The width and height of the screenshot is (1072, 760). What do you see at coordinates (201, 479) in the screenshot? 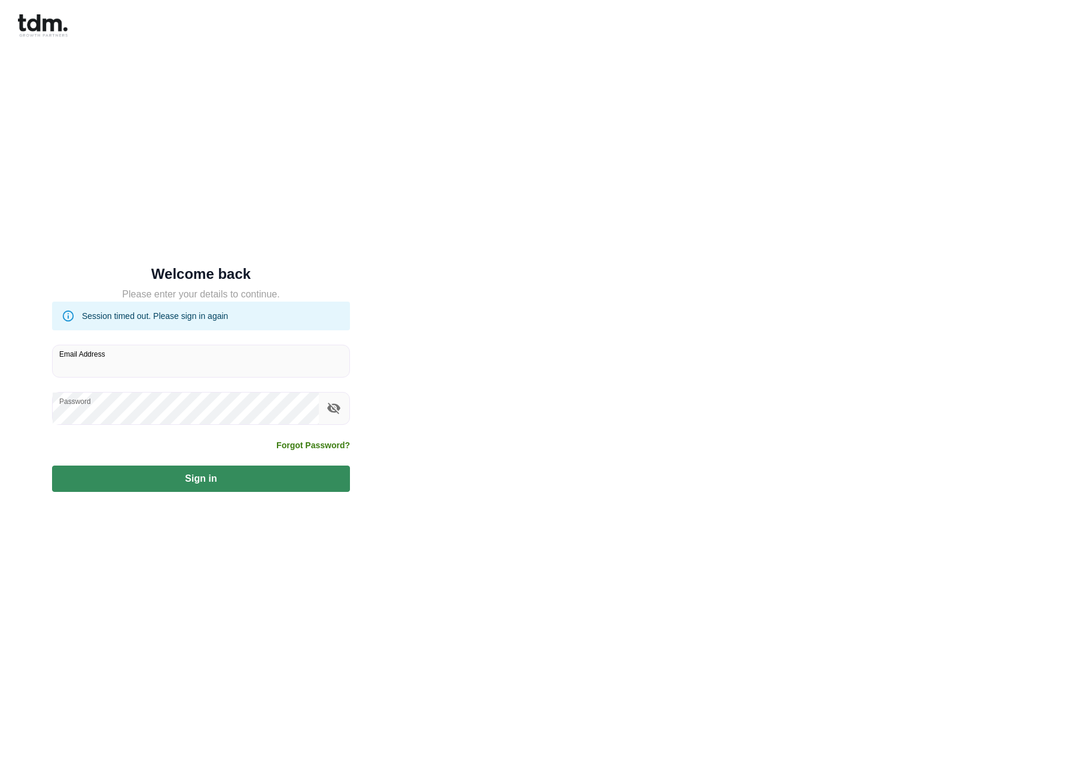
I see `button: Sign in` at bounding box center [201, 479].